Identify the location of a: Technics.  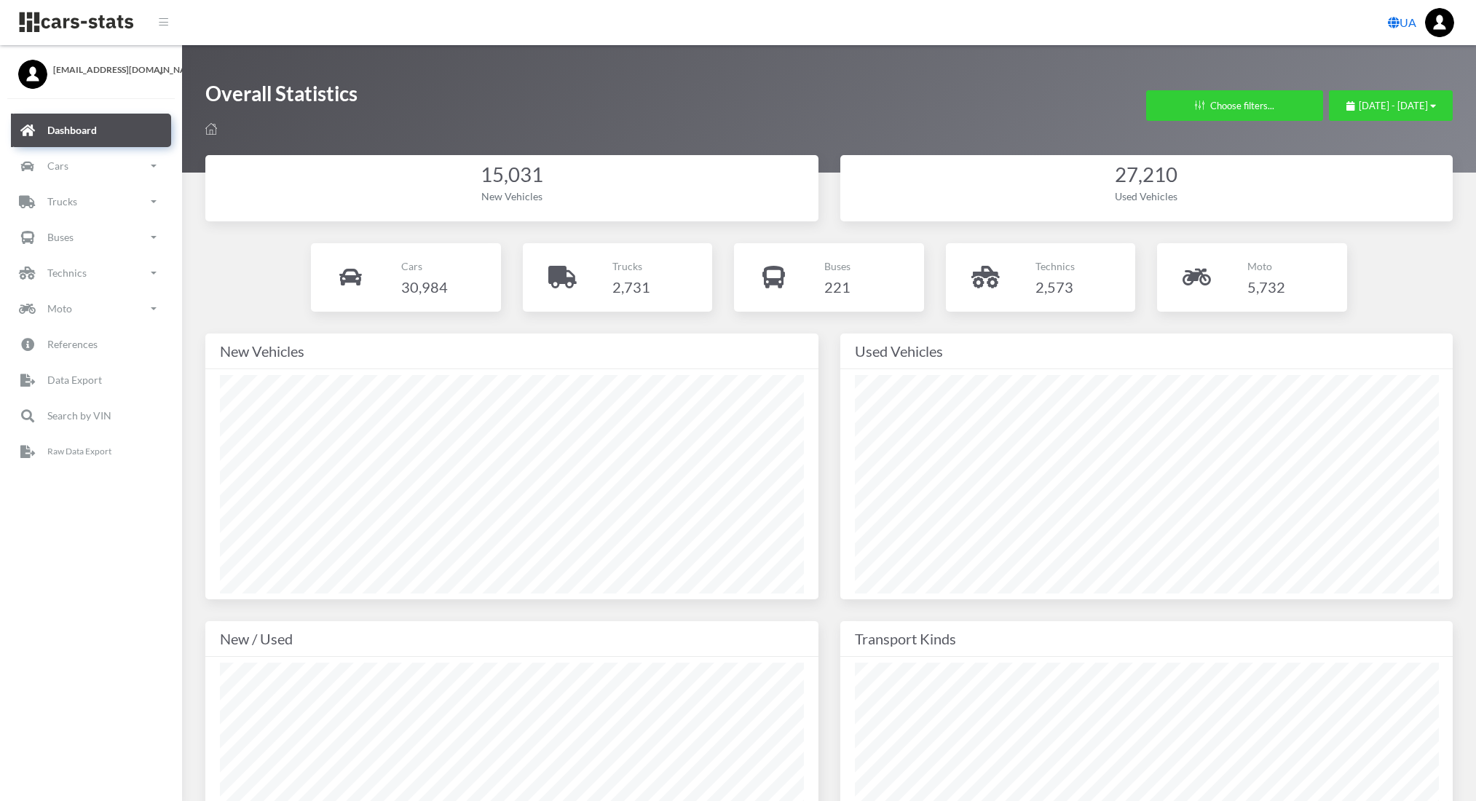
(91, 273).